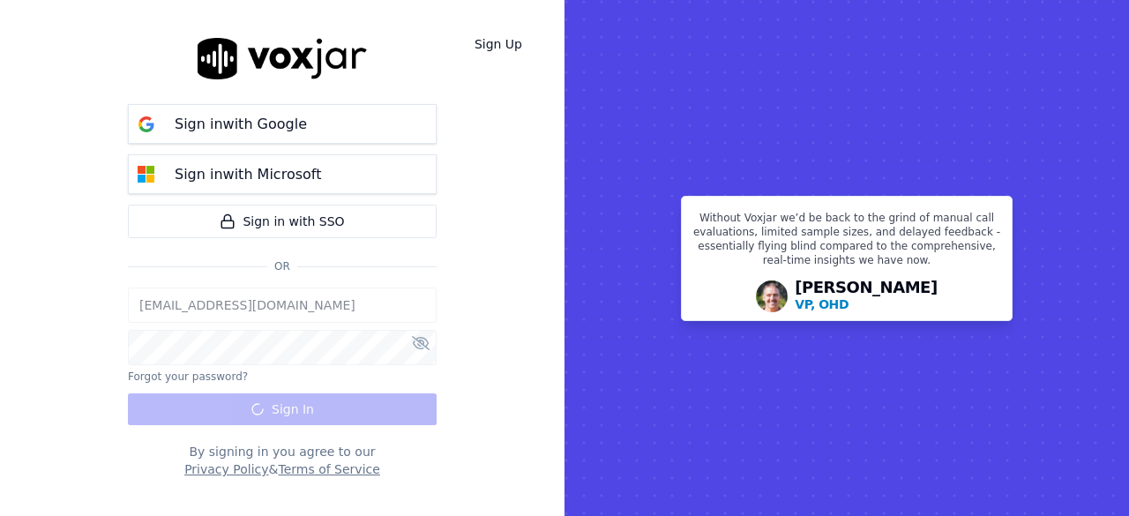 The height and width of the screenshot is (516, 1129). What do you see at coordinates (282, 305) in the screenshot?
I see `input: Email` at bounding box center [282, 305].